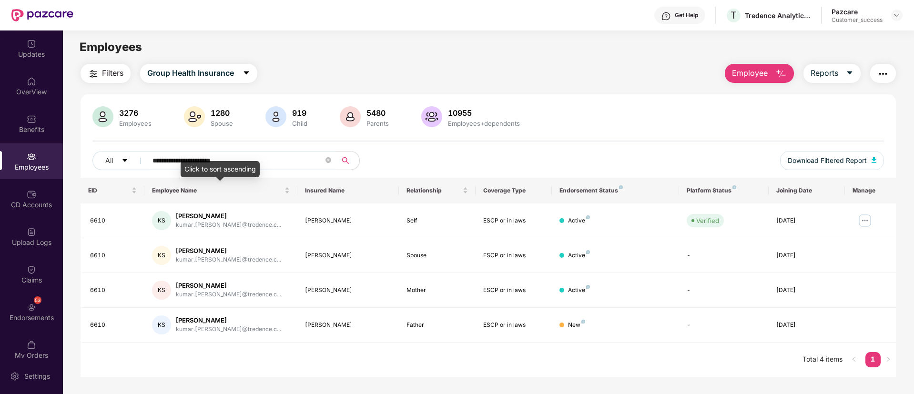 This screenshot has width=914, height=394. I want to click on span: Reports, so click(824, 73).